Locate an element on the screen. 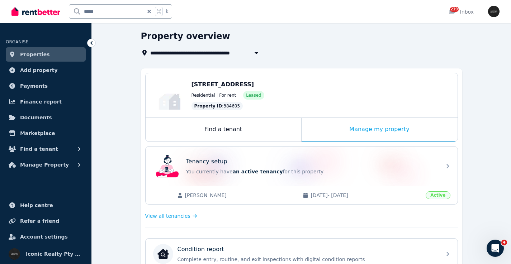 The height and width of the screenshot is (264, 511). a: Tenancy setupTenancy setupYou currently havean active tenancyfor this property is located at coordinates (301, 166).